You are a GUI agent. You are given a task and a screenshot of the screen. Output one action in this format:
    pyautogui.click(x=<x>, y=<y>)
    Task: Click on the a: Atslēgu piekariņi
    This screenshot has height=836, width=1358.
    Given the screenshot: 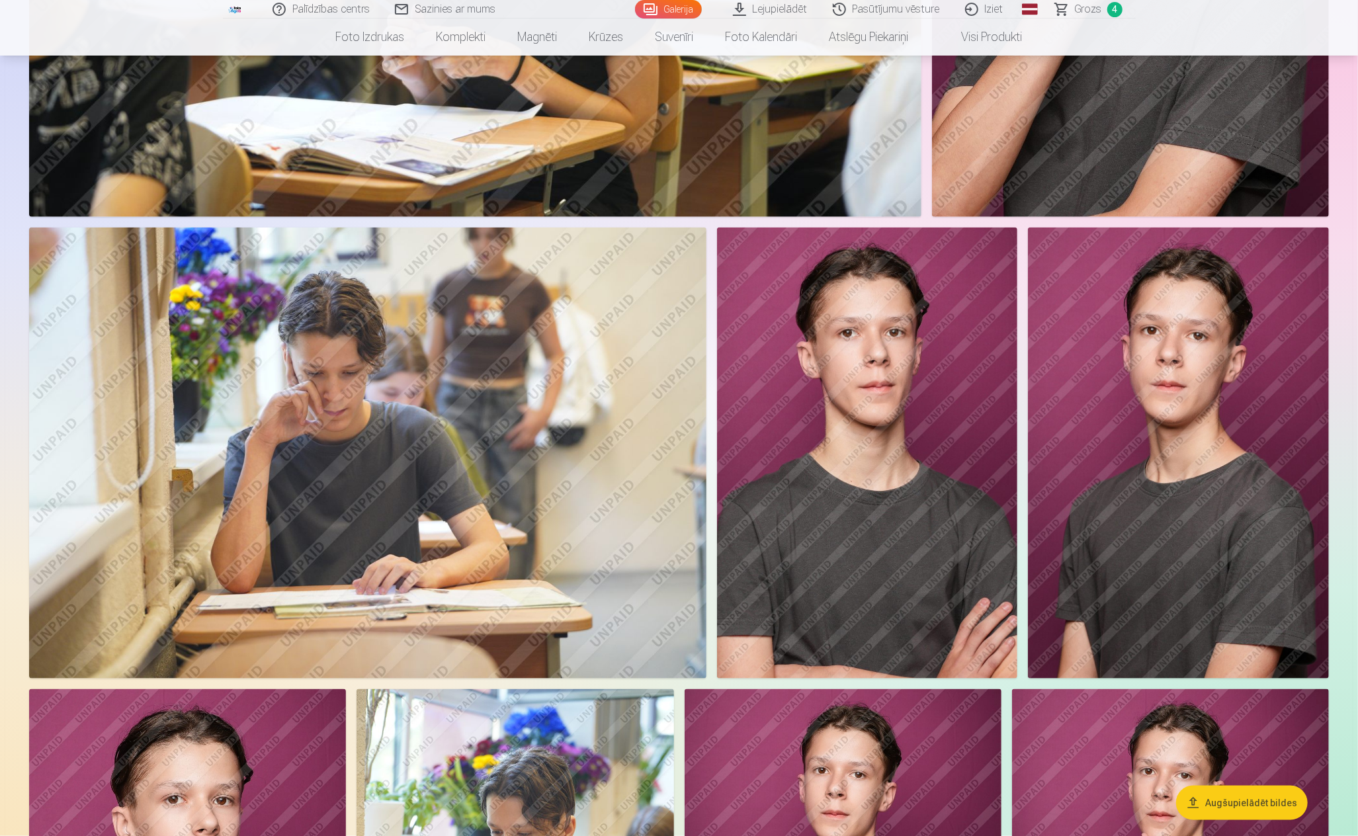 What is the action you would take?
    pyautogui.click(x=869, y=37)
    